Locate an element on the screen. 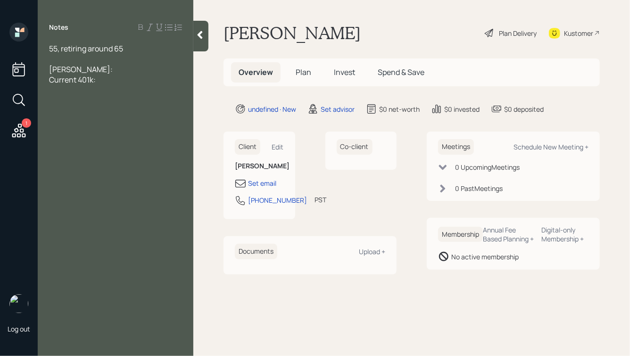  div: 0 Upcoming Meeting s is located at coordinates (487, 167).